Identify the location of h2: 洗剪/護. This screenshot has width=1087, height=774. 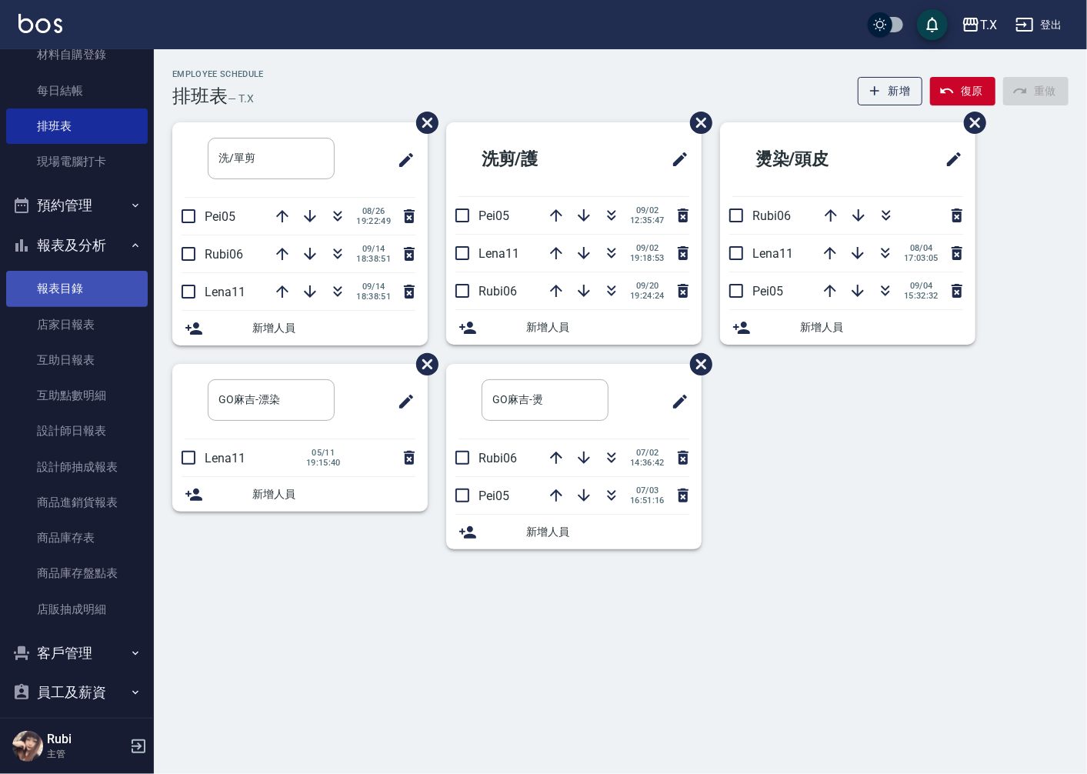
(535, 159).